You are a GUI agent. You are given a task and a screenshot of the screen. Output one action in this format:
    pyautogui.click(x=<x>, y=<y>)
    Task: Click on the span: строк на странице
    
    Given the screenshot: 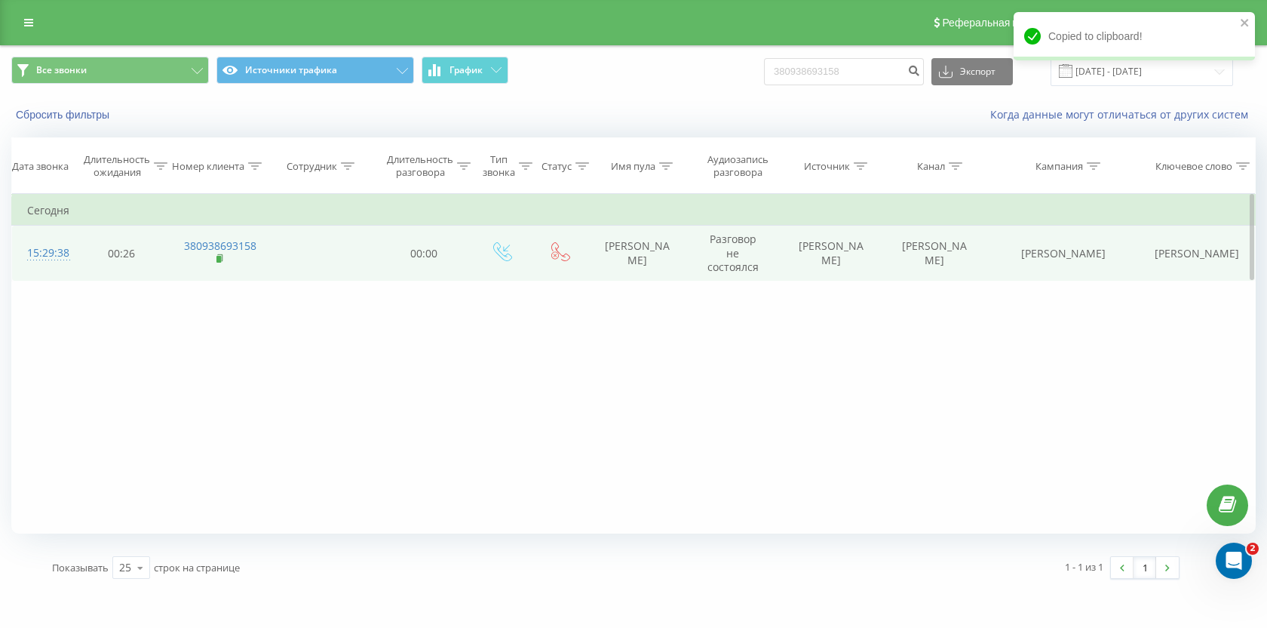 What is the action you would take?
    pyautogui.click(x=197, y=567)
    